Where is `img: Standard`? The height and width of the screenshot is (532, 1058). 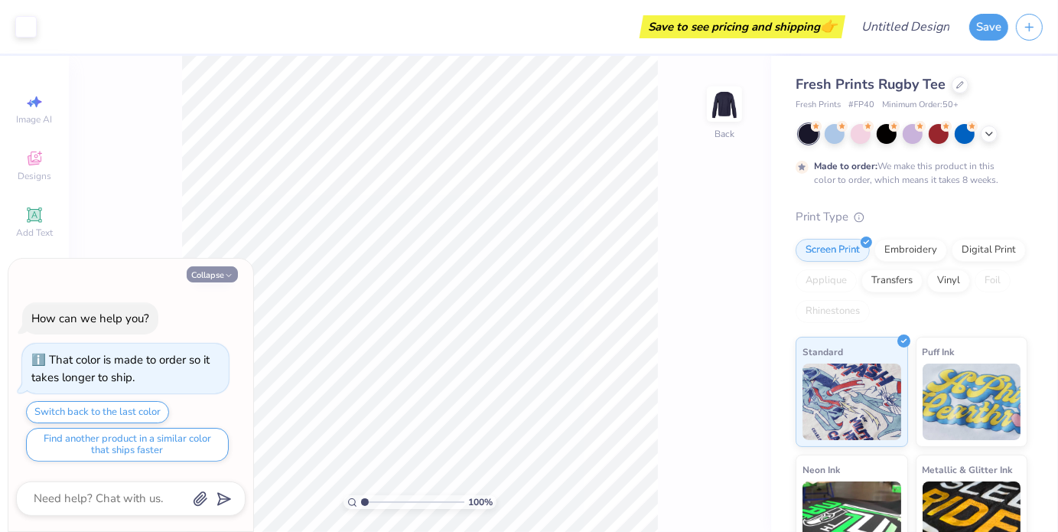 img: Standard is located at coordinates (852, 402).